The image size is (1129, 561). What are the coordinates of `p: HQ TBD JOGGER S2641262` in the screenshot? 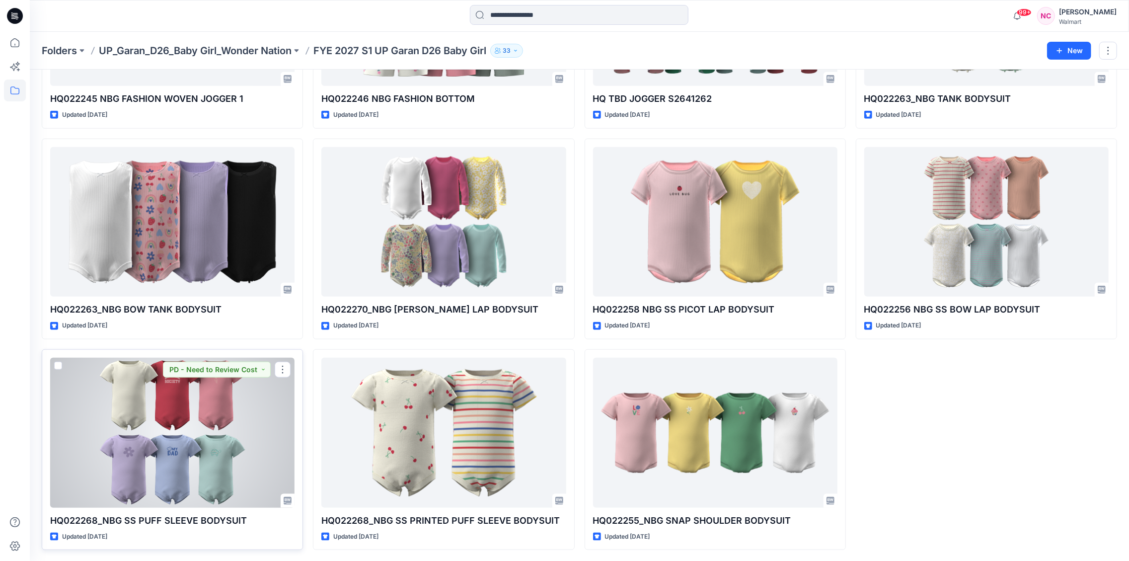 It's located at (715, 99).